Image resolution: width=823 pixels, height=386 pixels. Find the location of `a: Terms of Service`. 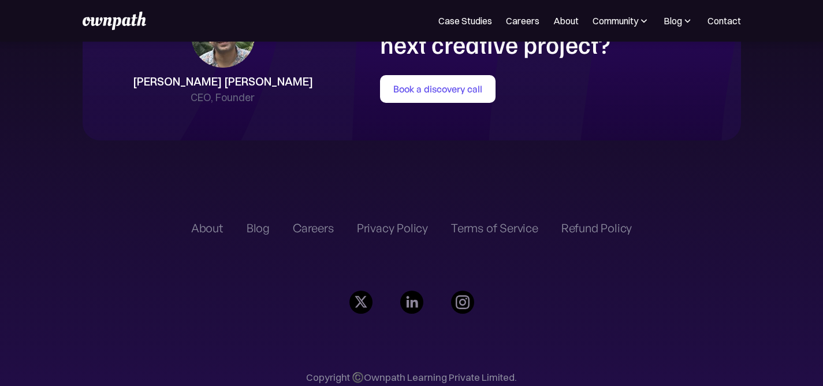

a: Terms of Service is located at coordinates (494, 228).